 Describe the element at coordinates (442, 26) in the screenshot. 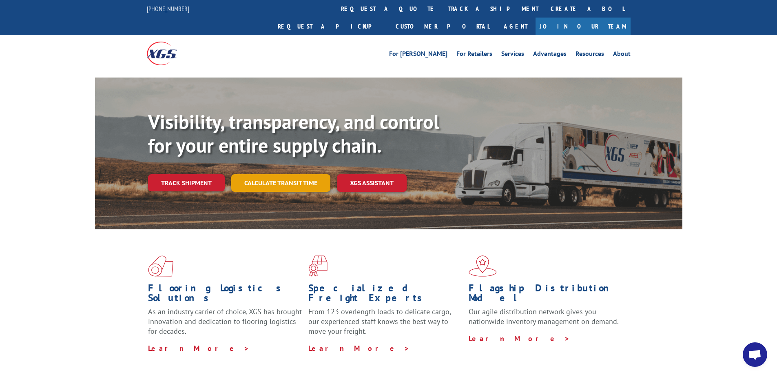

I see `a: Customer Portal` at that location.